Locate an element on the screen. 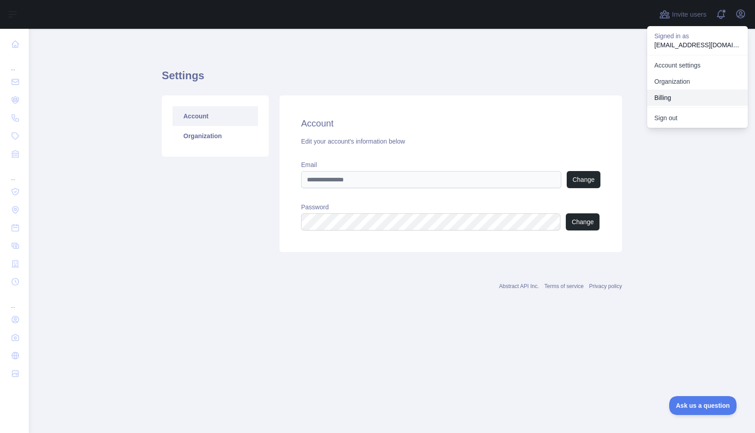  button: Invite users is located at coordinates (683, 14).